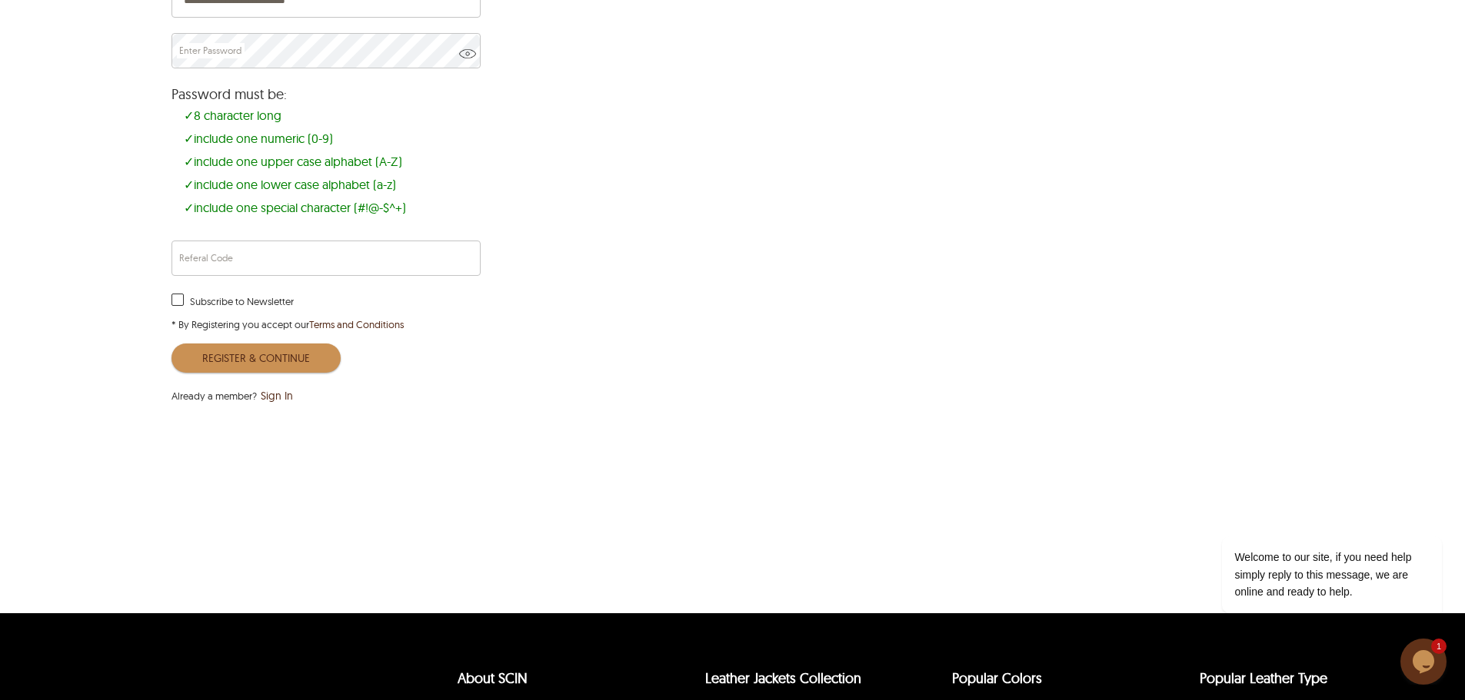 The width and height of the screenshot is (1465, 700). I want to click on button: Register & Continue, so click(256, 358).